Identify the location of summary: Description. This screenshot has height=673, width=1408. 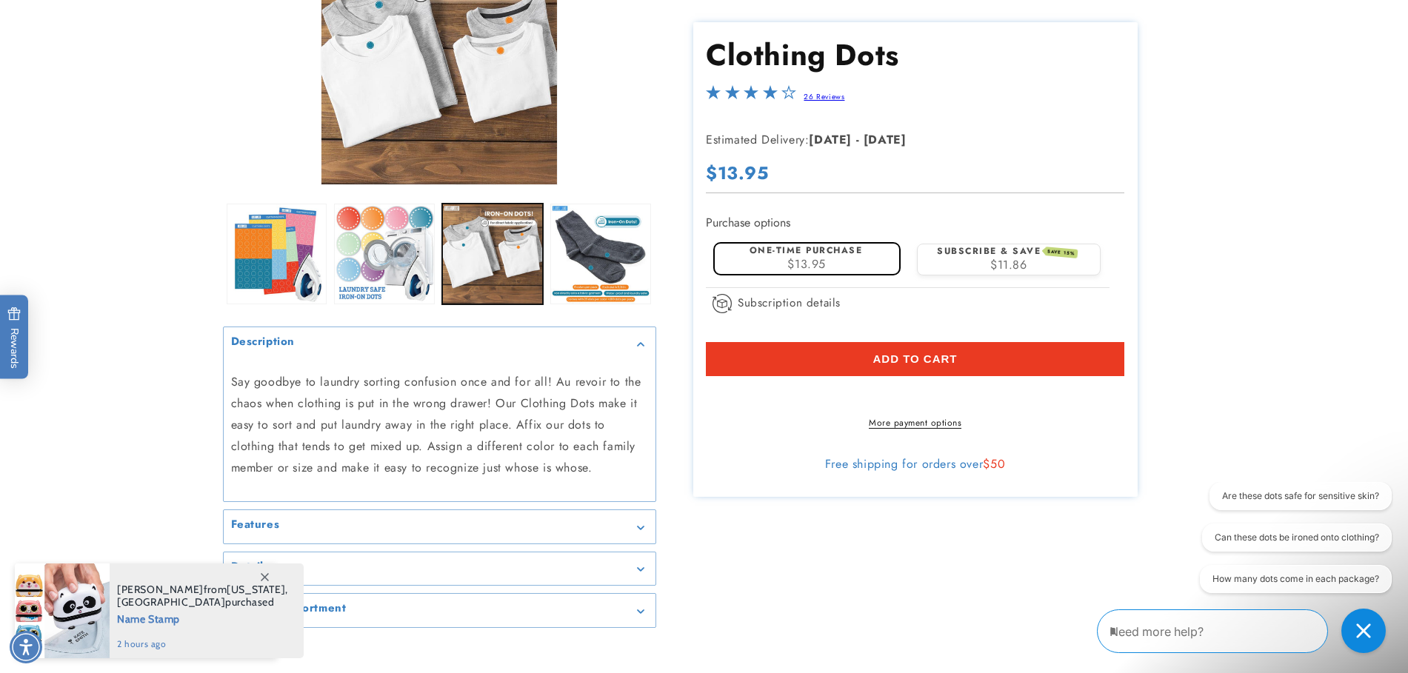
(439, 344).